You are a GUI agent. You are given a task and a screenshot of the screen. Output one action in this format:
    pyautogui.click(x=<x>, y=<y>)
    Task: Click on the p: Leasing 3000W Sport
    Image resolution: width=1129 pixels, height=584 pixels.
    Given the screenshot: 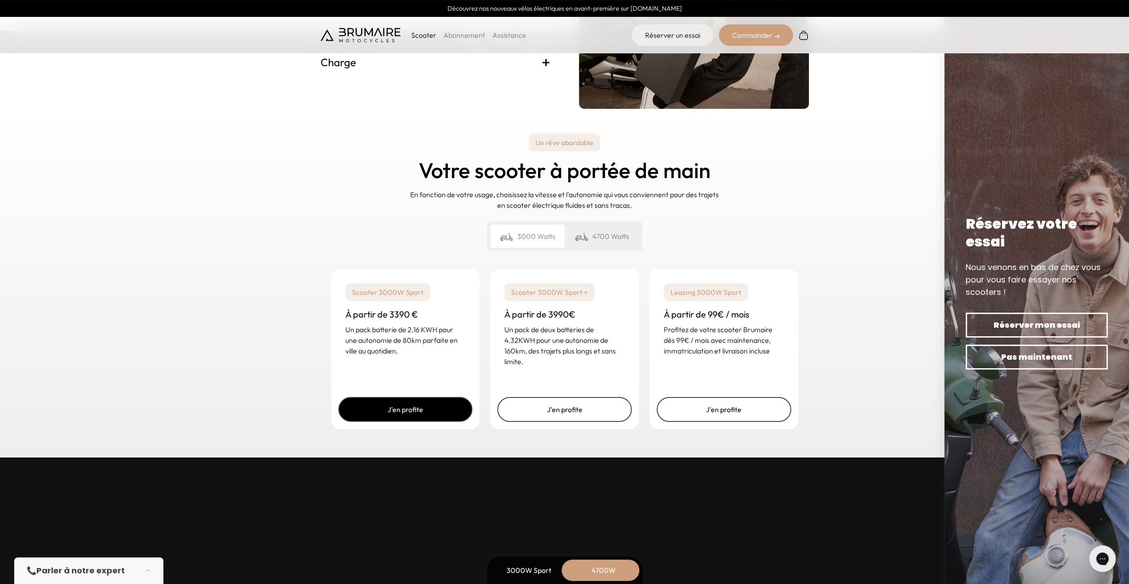 What is the action you would take?
    pyautogui.click(x=706, y=292)
    